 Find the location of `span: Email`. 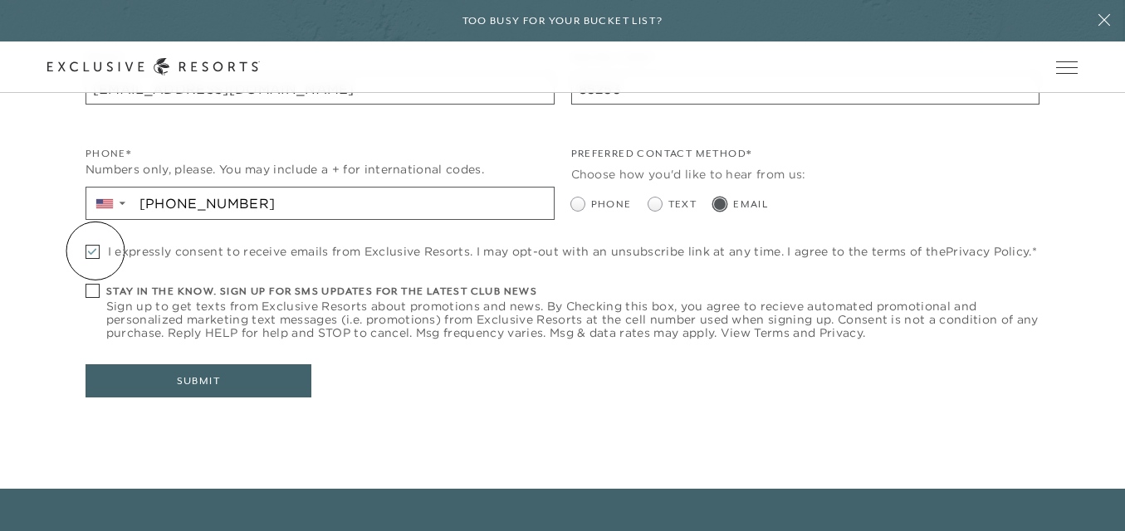

span: Email is located at coordinates (751, 204).